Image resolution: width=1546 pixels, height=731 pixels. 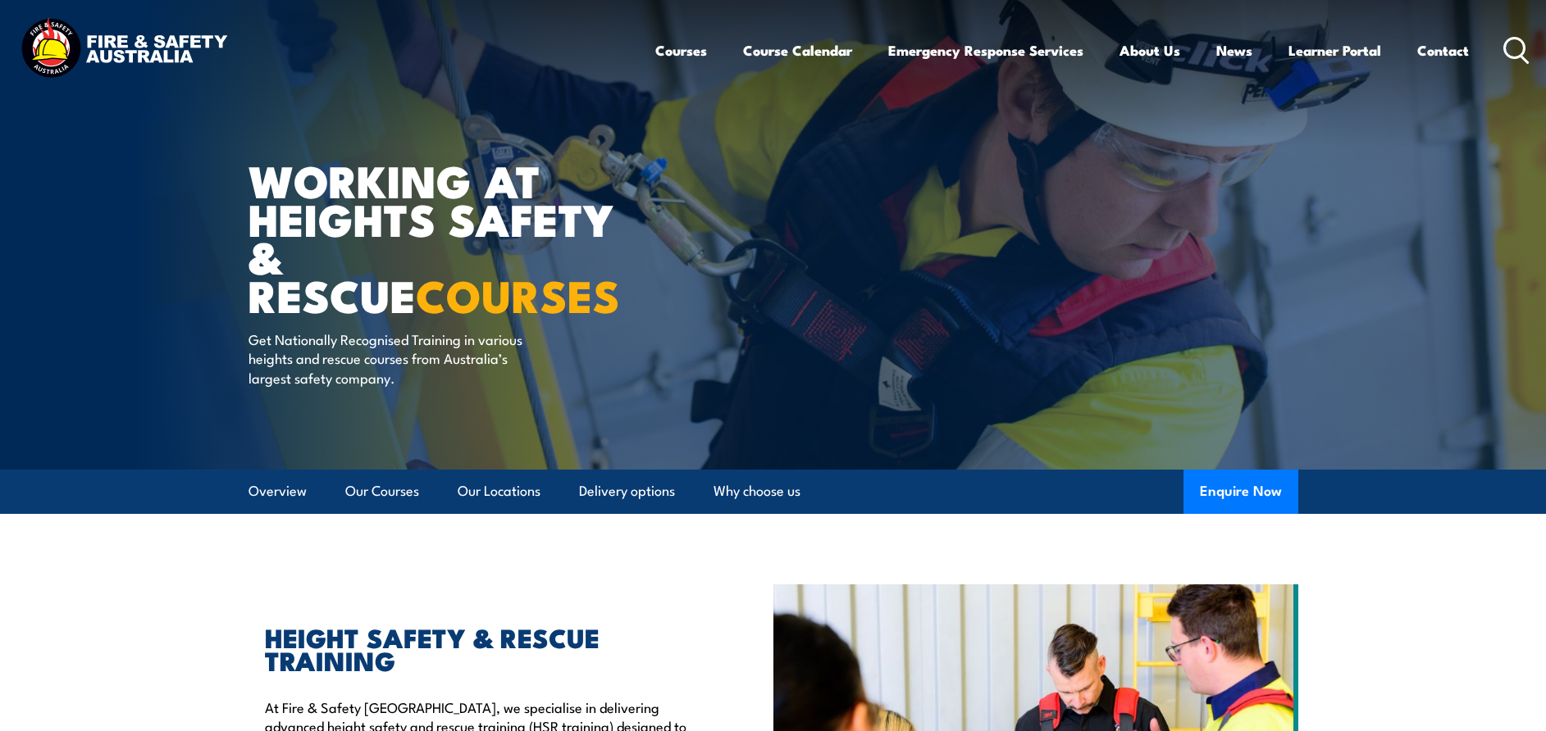 I want to click on a: About Us, so click(x=1150, y=50).